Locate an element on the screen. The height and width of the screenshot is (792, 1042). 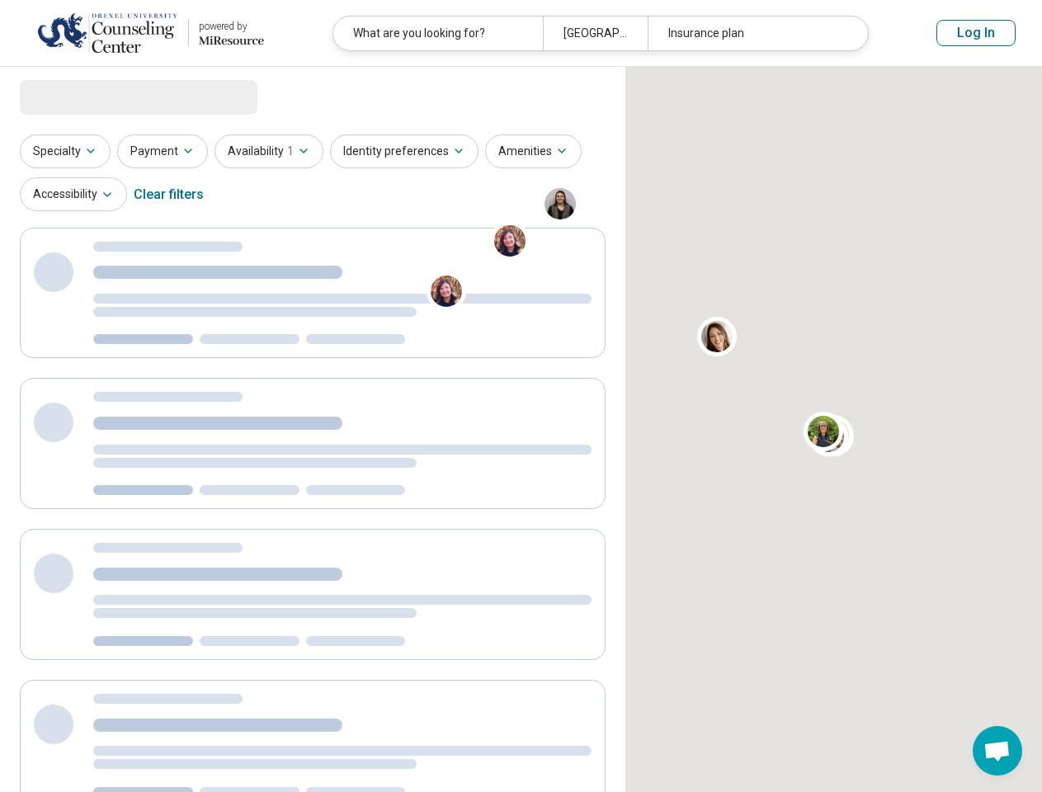
div: Insurance plan is located at coordinates (752, 33).